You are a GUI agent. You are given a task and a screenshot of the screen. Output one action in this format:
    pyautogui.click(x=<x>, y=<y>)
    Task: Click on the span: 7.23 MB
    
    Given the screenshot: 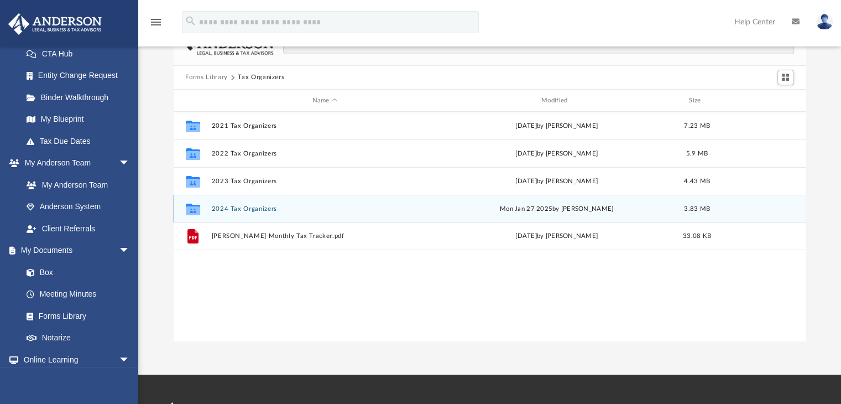 What is the action you would take?
    pyautogui.click(x=697, y=126)
    